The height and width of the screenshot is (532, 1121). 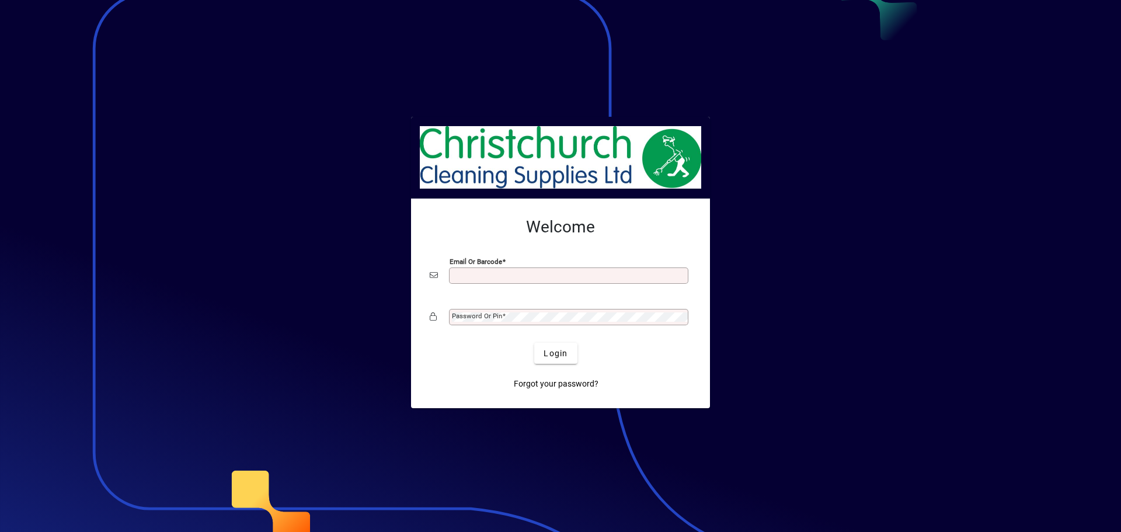 What do you see at coordinates (561, 227) in the screenshot?
I see `h2: Welcome` at bounding box center [561, 227].